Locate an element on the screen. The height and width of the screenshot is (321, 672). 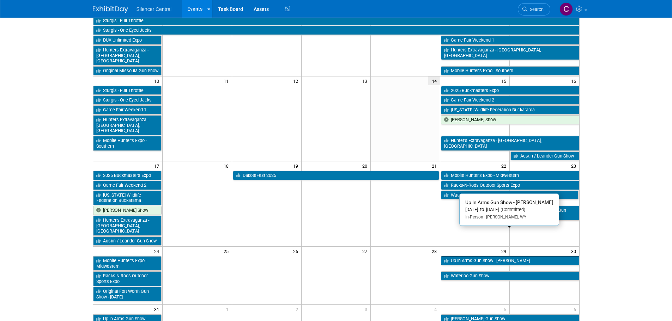
span: In-Person is located at coordinates (474, 217).